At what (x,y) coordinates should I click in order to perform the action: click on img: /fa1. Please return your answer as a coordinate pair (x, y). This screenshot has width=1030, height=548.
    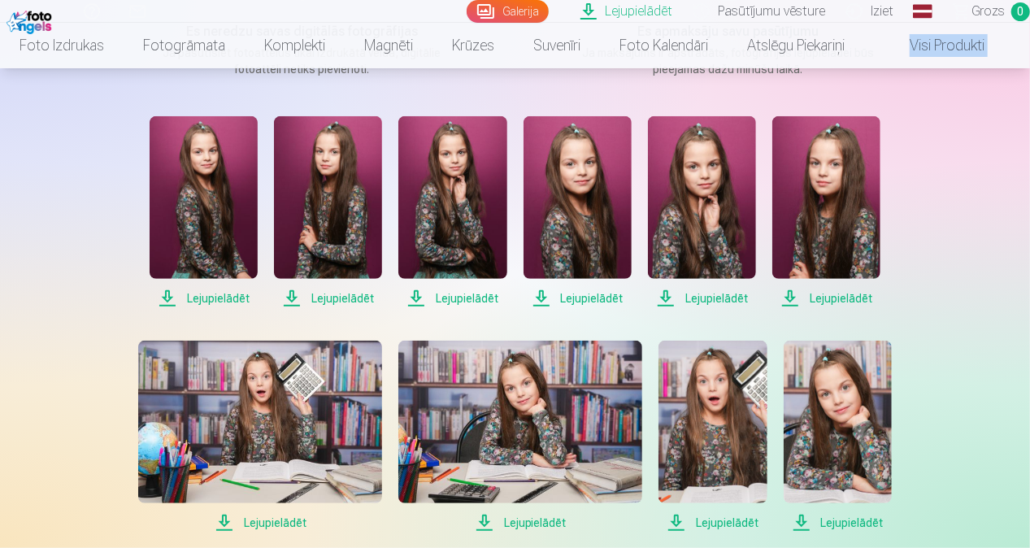
    Looking at the image, I should click on (31, 20).